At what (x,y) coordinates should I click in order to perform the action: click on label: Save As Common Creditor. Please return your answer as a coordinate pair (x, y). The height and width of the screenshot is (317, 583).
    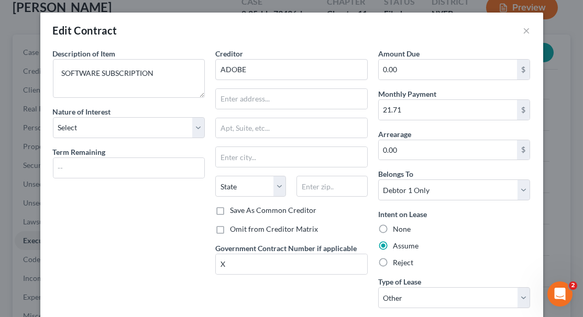
    Looking at the image, I should click on (273, 211).